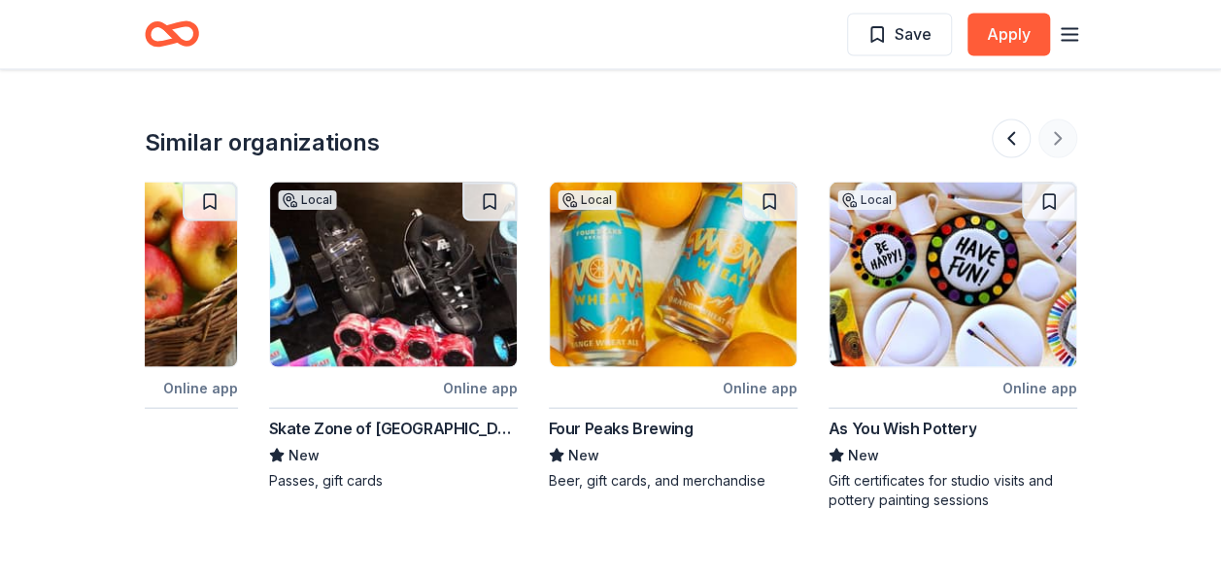  What do you see at coordinates (262, 143) in the screenshot?
I see `div: Similar organizations` at bounding box center [262, 143].